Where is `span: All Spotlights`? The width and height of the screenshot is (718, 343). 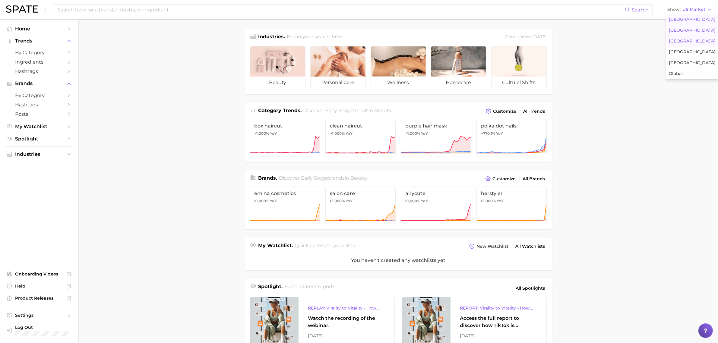 span: All Spotlights is located at coordinates (530, 288).